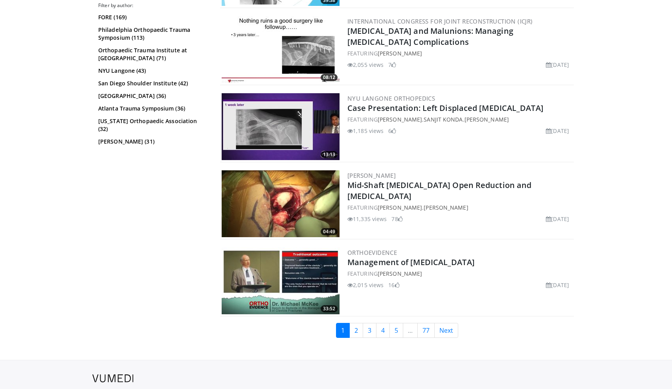 Image resolution: width=672 pixels, height=389 pixels. Describe the element at coordinates (281, 50) in the screenshot. I see `a: 08:12` at that location.